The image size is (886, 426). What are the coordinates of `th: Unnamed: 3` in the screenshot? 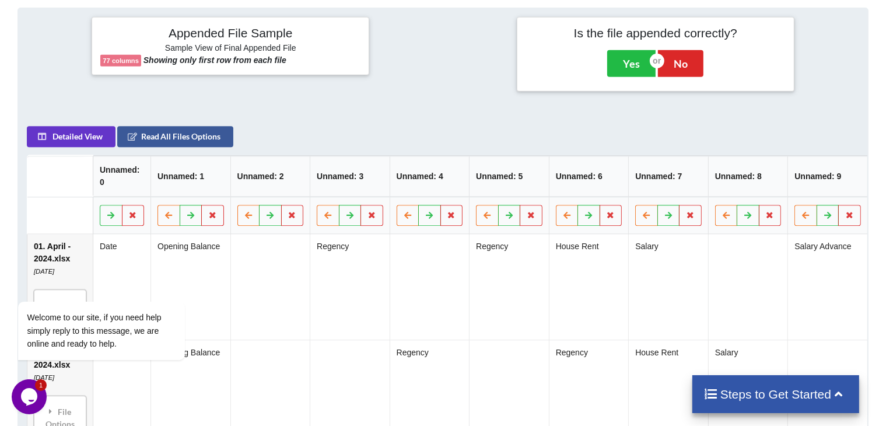 It's located at (349, 177).